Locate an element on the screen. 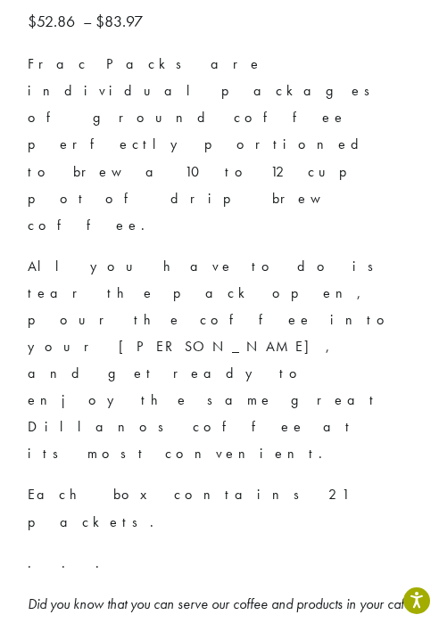 This screenshot has height=623, width=439. bdi: 52.86 is located at coordinates (54, 21).